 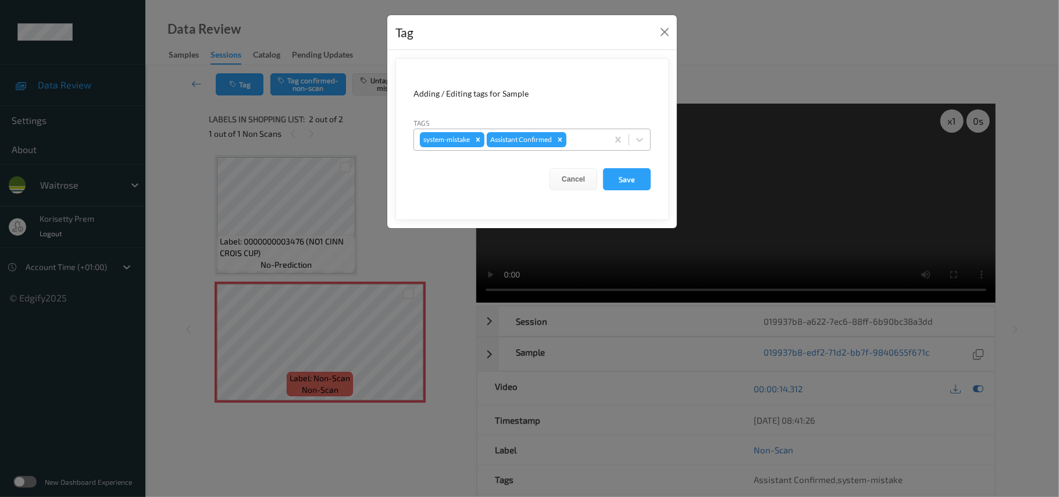 I want to click on div: system-mistake, so click(x=445, y=140).